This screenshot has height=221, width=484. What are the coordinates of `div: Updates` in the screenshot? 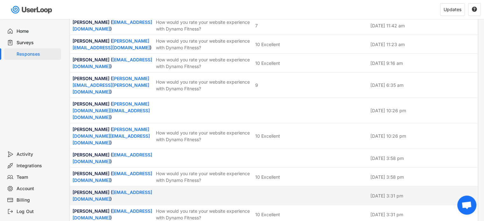 It's located at (452, 10).